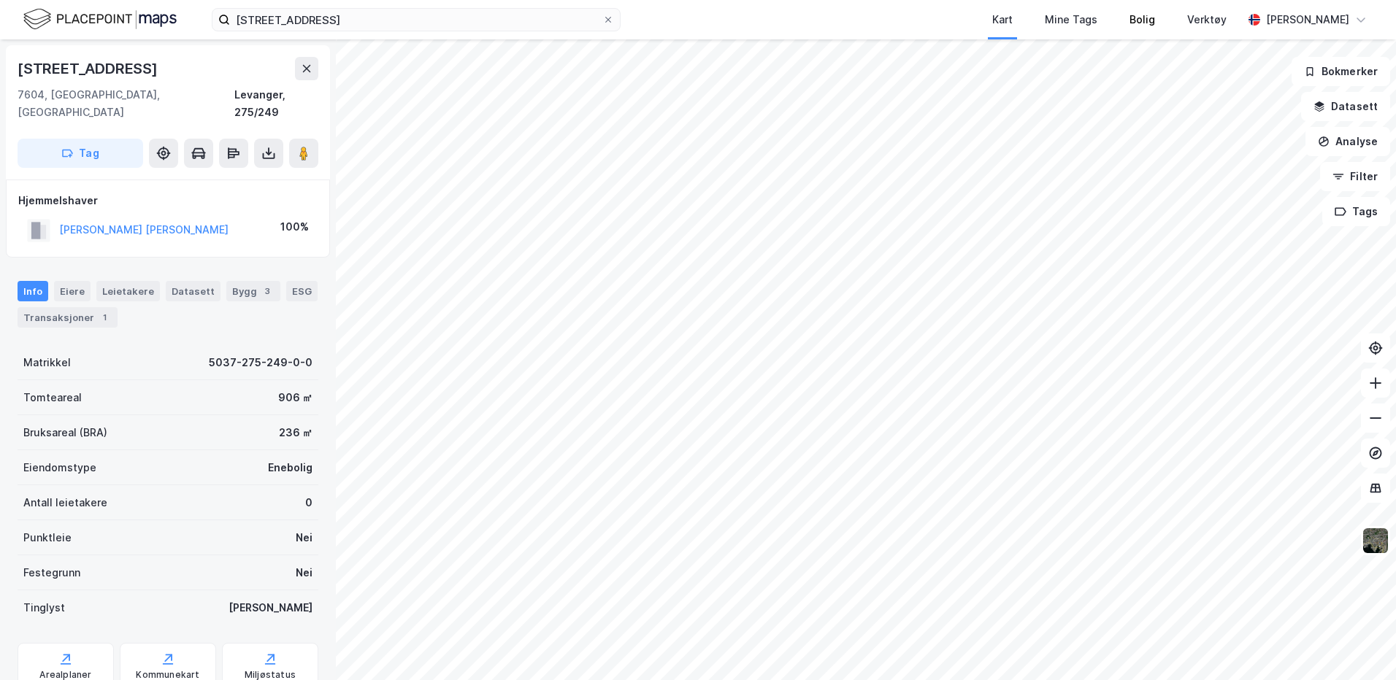 This screenshot has height=680, width=1396. I want to click on img: 9k=, so click(1376, 541).